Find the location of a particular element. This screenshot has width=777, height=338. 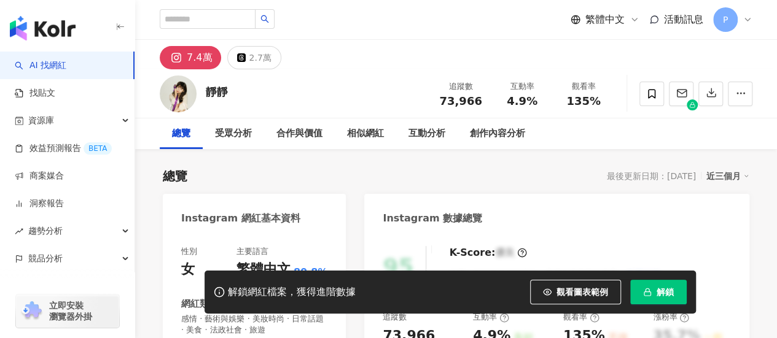

span: 135% is located at coordinates (583, 101).